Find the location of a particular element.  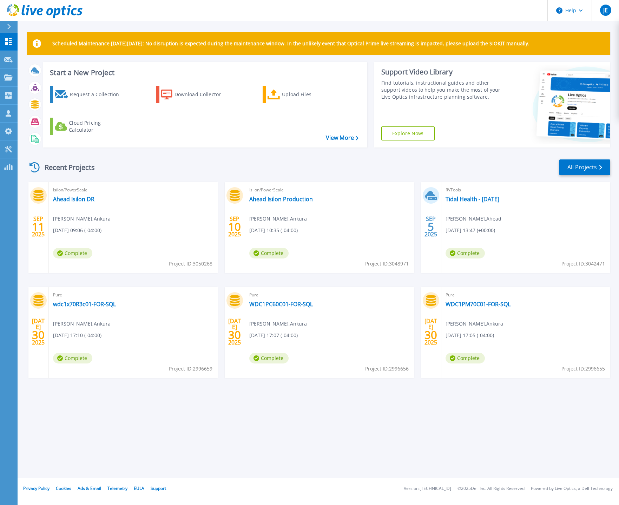

div: Find tutorials, instructional guides and other support videos to help you make the most of your L... is located at coordinates (441, 90).